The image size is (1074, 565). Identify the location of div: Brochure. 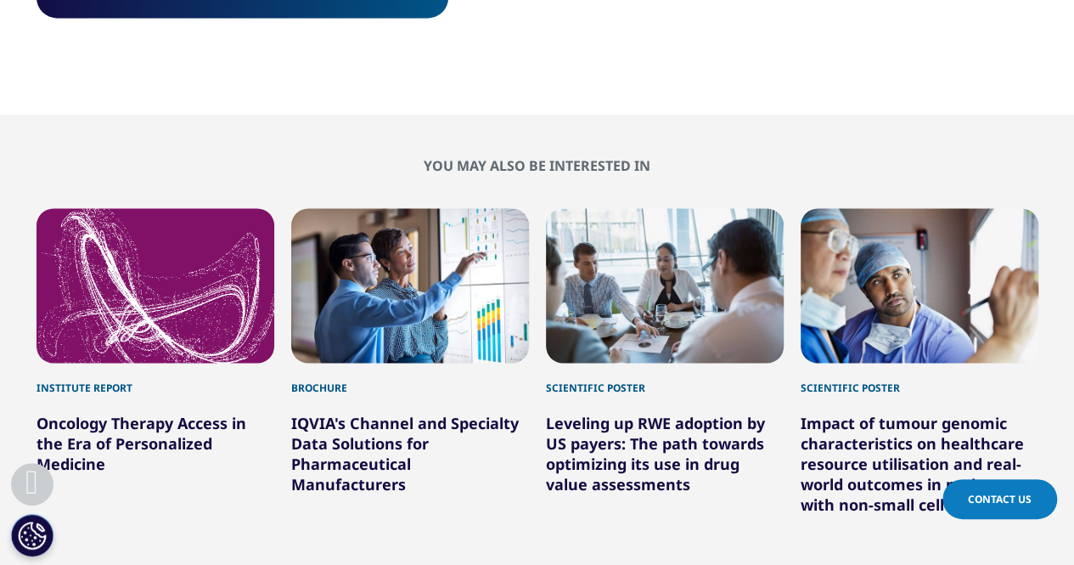
(410, 379).